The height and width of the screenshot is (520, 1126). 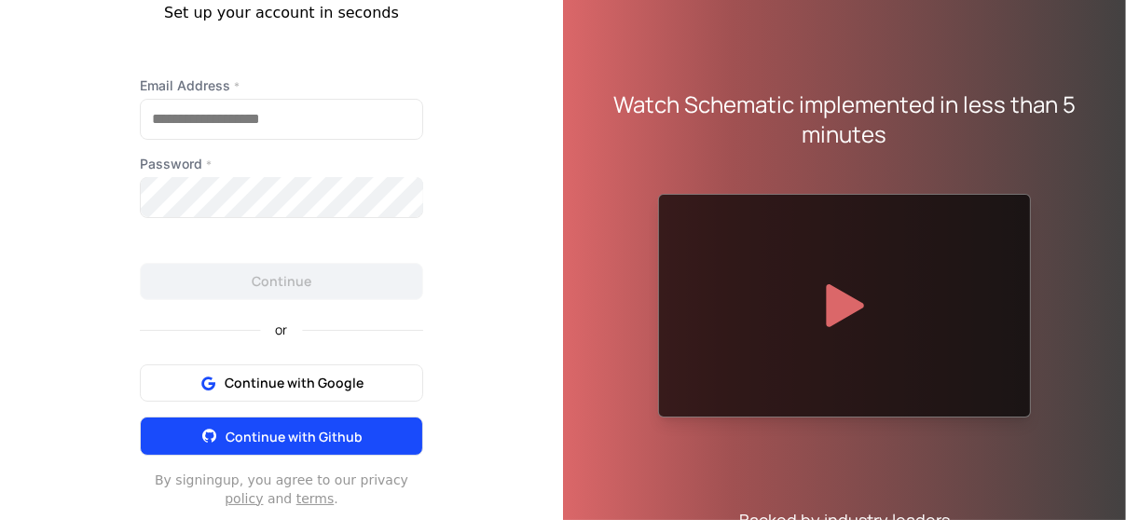 What do you see at coordinates (282, 383) in the screenshot?
I see `button: Continue with Google` at bounding box center [282, 383].